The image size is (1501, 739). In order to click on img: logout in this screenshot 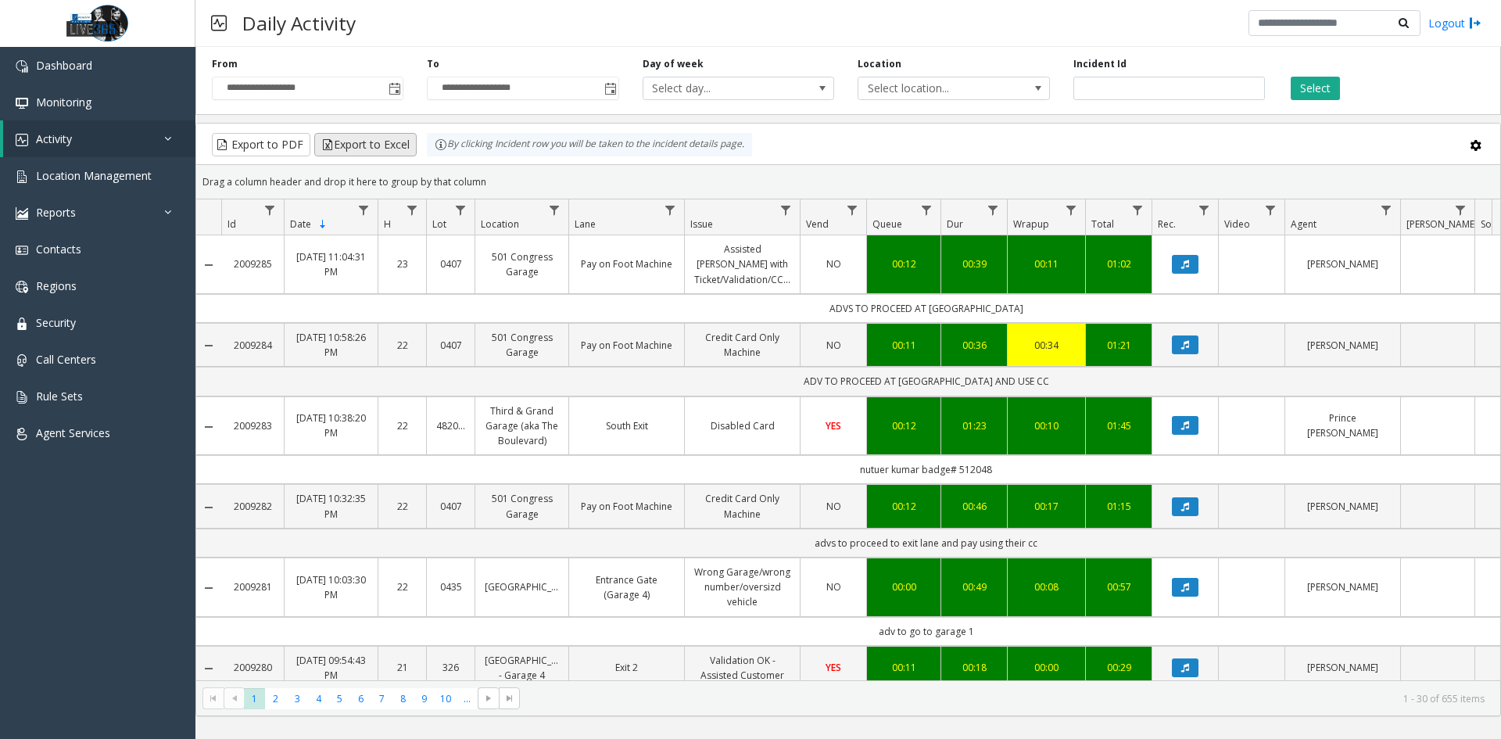, I will do `click(1476, 23)`.